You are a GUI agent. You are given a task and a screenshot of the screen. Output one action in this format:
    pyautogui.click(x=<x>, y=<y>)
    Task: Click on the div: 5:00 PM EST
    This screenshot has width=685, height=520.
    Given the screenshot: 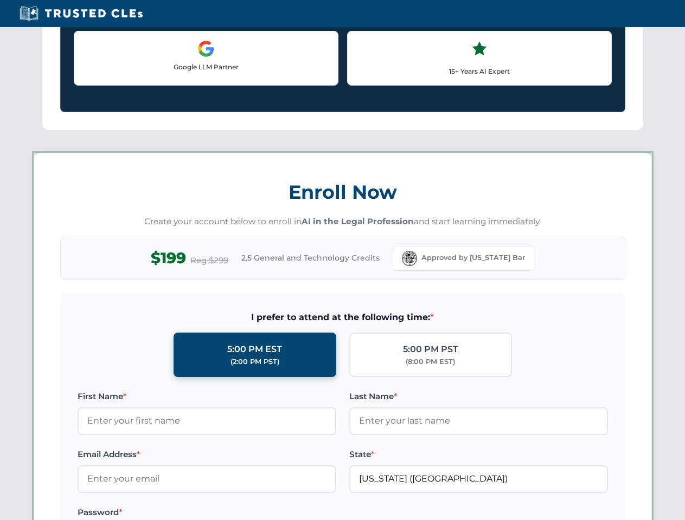 What is the action you would take?
    pyautogui.click(x=254, y=350)
    